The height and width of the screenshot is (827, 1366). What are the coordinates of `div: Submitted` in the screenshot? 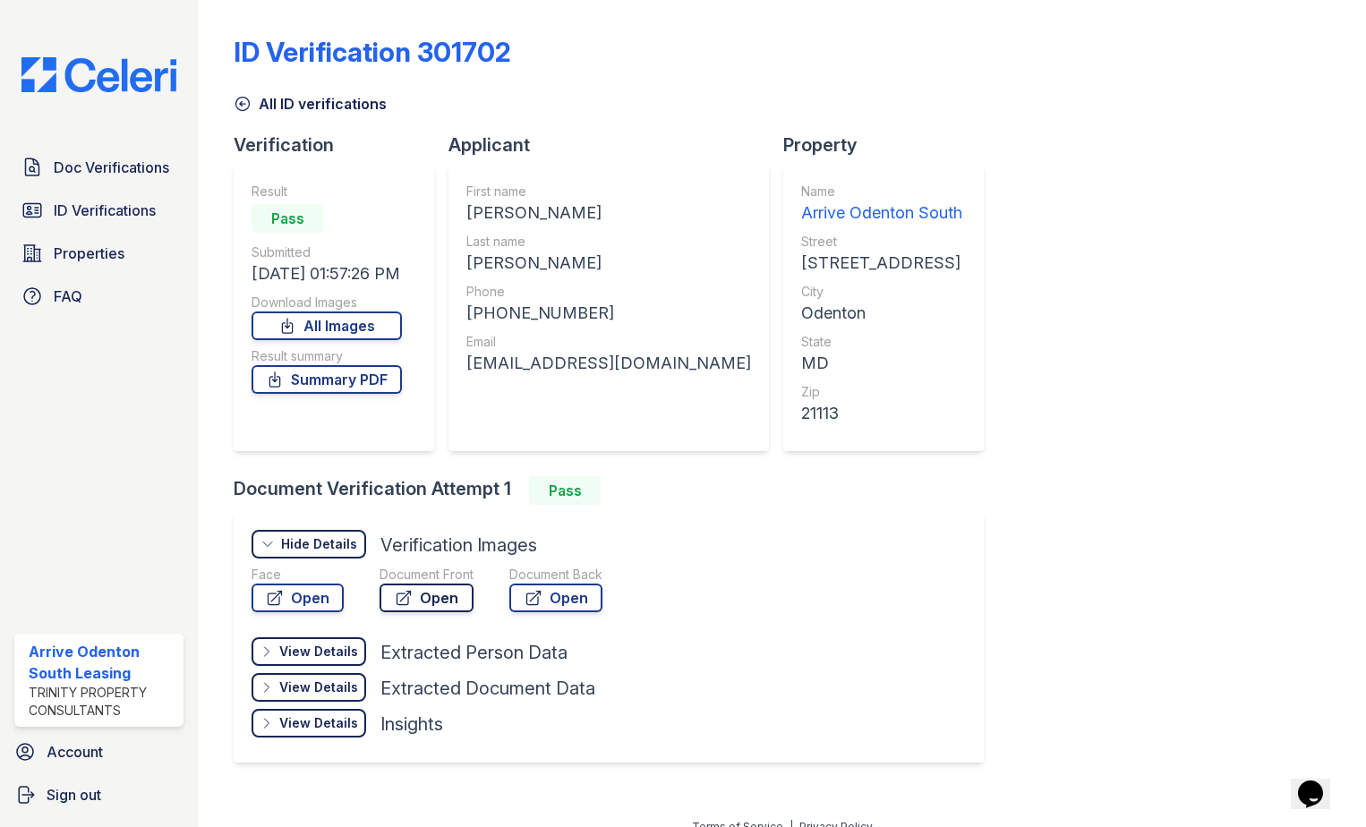 It's located at (327, 252).